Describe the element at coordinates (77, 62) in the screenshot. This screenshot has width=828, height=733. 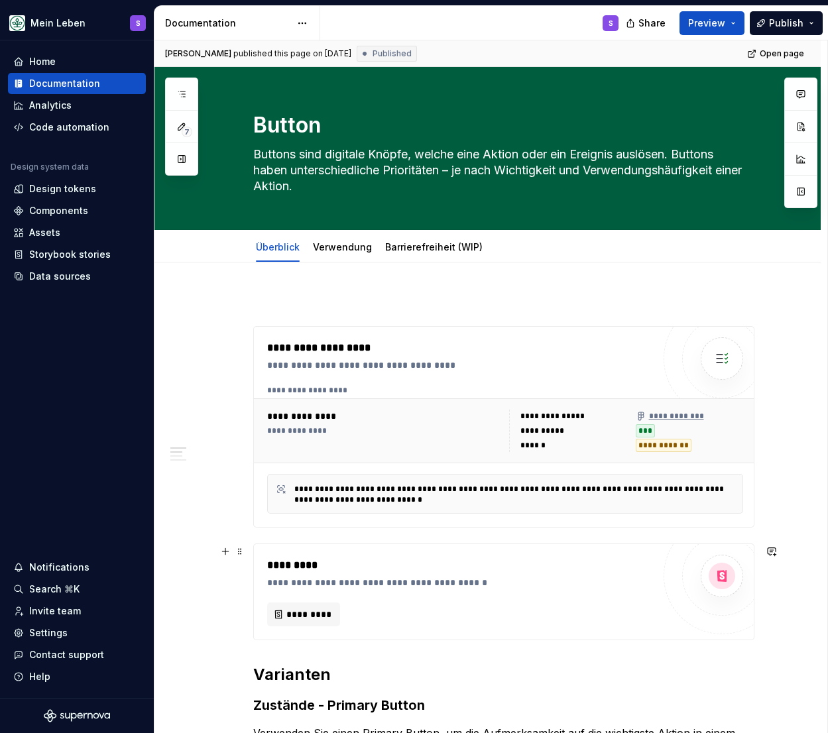
I see `a: Home` at that location.